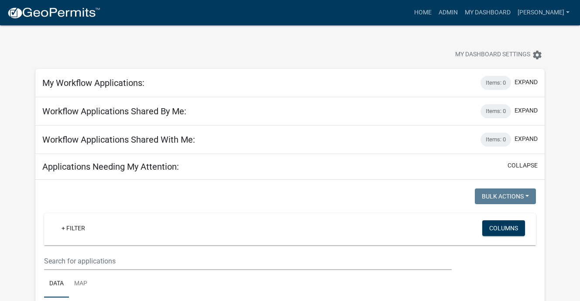 The image size is (580, 301). Describe the element at coordinates (505, 196) in the screenshot. I see `button: Bulk Actions` at that location.